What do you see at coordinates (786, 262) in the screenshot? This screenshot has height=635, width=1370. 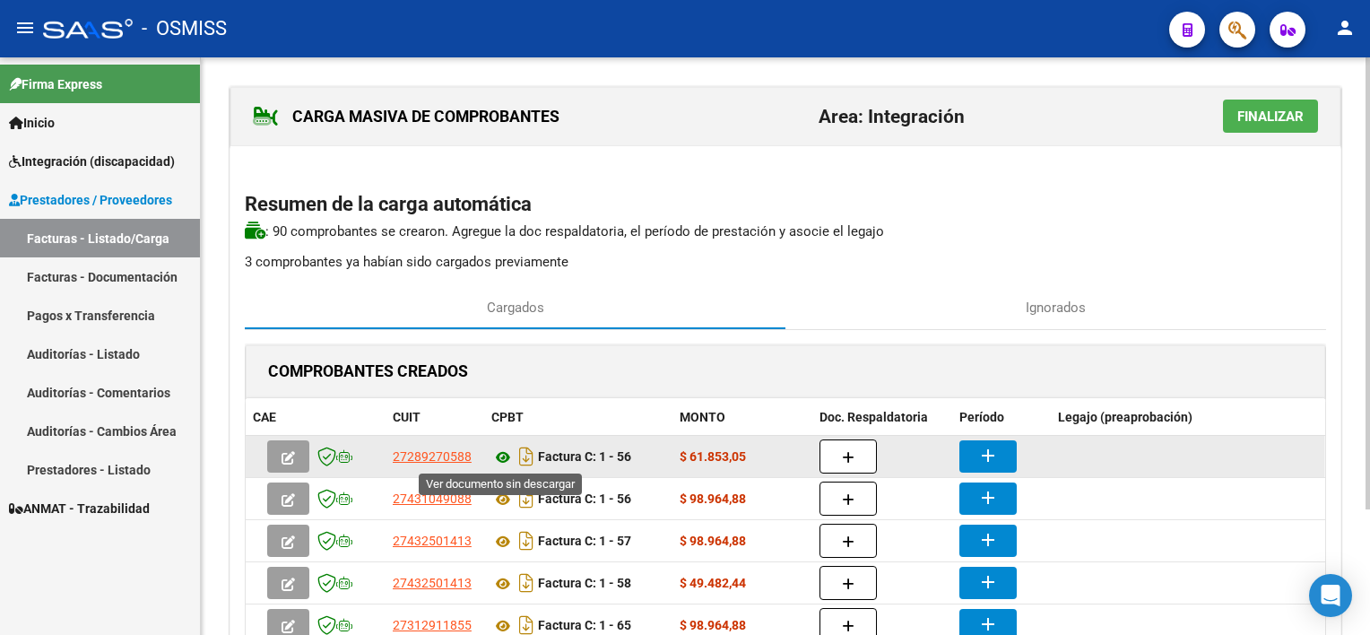 I see `p: 3 comprobantes ya habían sido cargados previamente` at bounding box center [786, 262].